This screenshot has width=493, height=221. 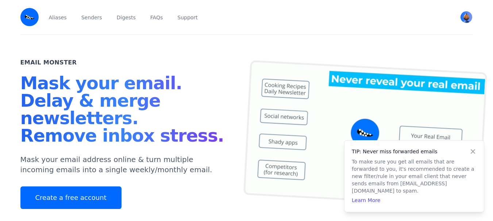 What do you see at coordinates (125, 165) in the screenshot?
I see `p: Mask your email address online & turn multiple incoming emails into a single weekly/monthly email.` at bounding box center [125, 165].